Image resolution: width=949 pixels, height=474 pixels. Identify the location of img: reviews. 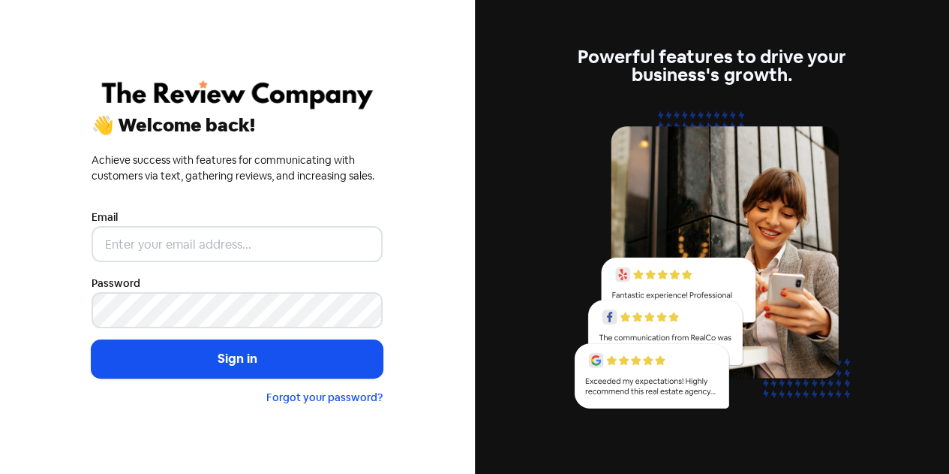
(712, 263).